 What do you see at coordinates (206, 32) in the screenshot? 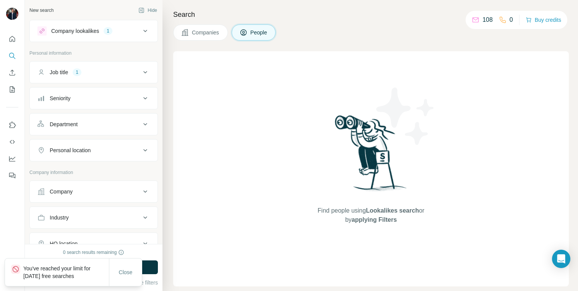
I see `span: Companies` at bounding box center [206, 32].